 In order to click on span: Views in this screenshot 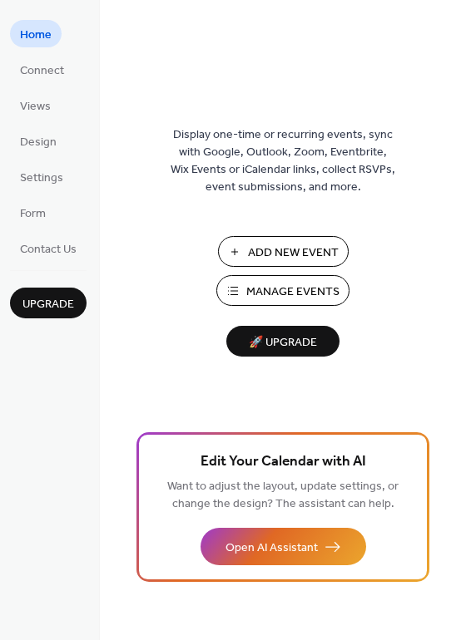, I will do `click(35, 106)`.